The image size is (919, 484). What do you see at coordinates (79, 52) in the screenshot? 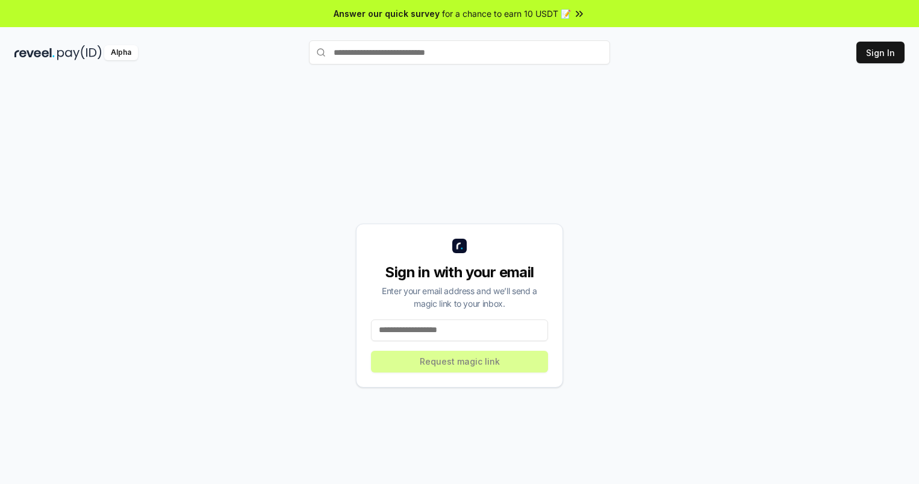
I see `img: pay_id` at bounding box center [79, 52].